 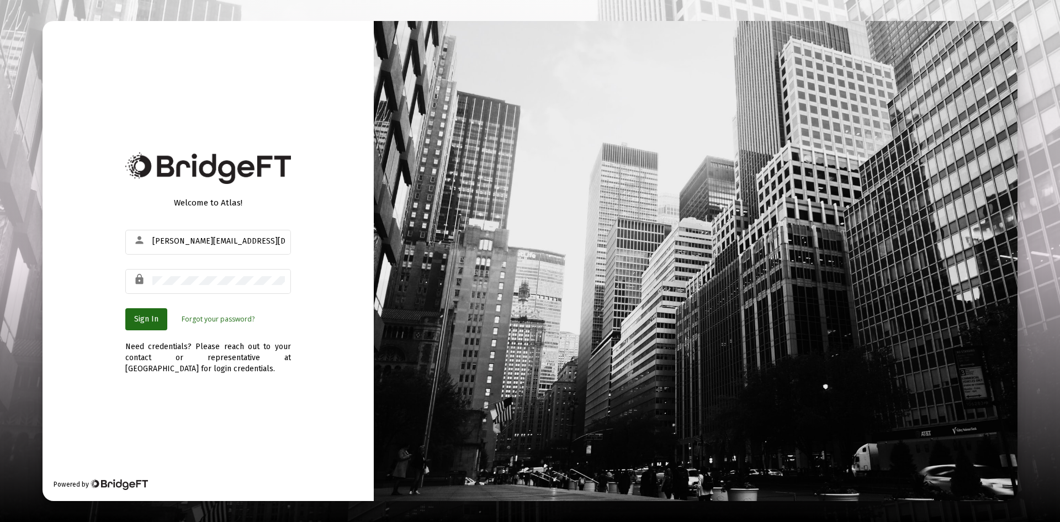 I want to click on mat-icon: person, so click(x=140, y=240).